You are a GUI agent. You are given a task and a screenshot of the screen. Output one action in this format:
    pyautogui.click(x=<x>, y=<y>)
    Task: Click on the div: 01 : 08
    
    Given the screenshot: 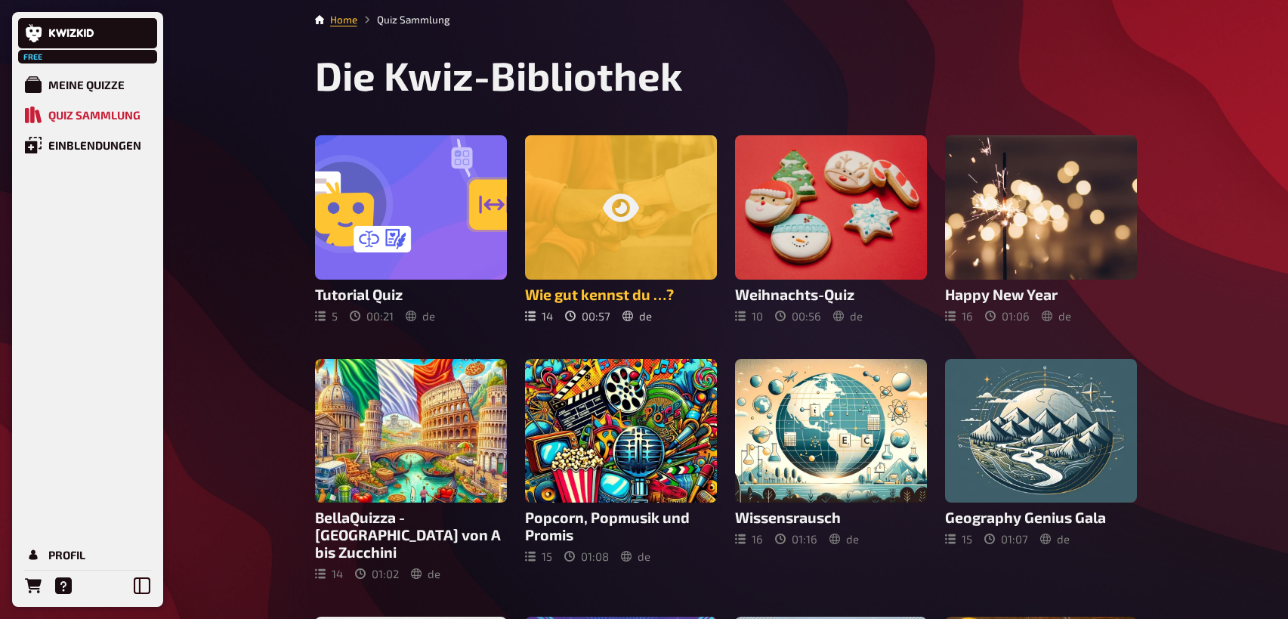 What is the action you would take?
    pyautogui.click(x=586, y=556)
    